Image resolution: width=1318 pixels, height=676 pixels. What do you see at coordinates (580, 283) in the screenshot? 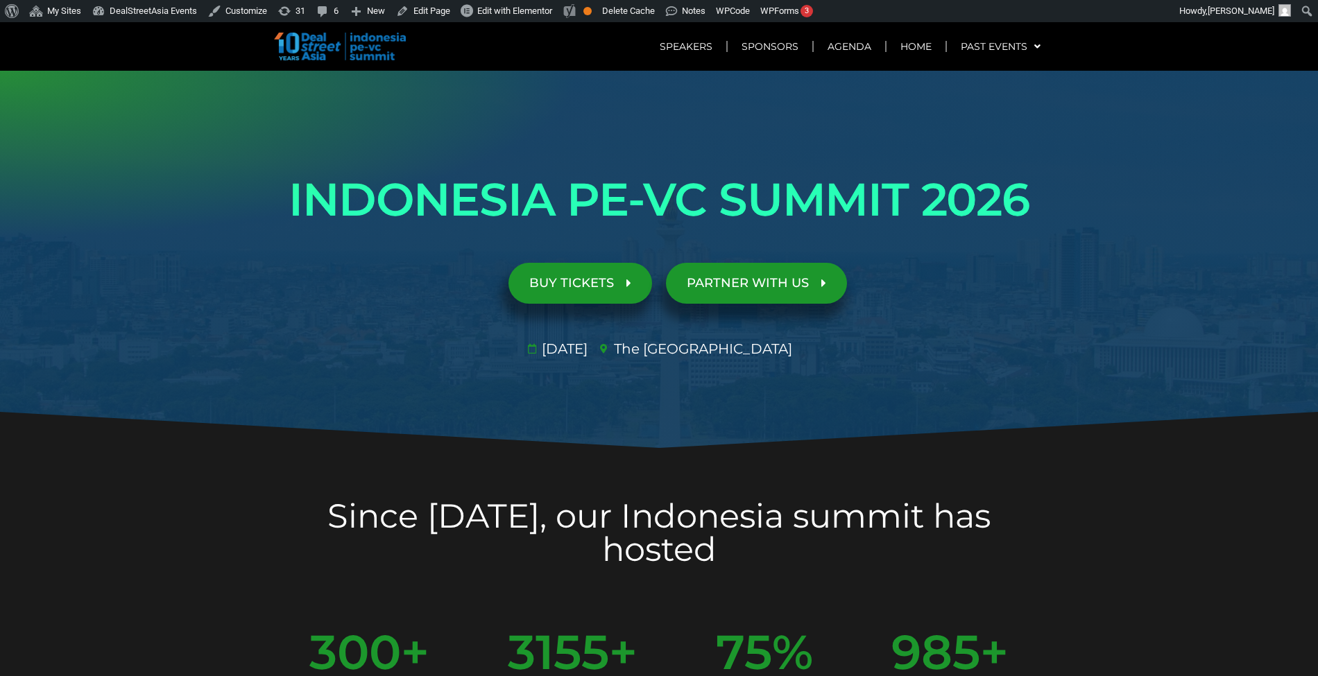
I see `a: BUY TICKETS` at bounding box center [580, 283].